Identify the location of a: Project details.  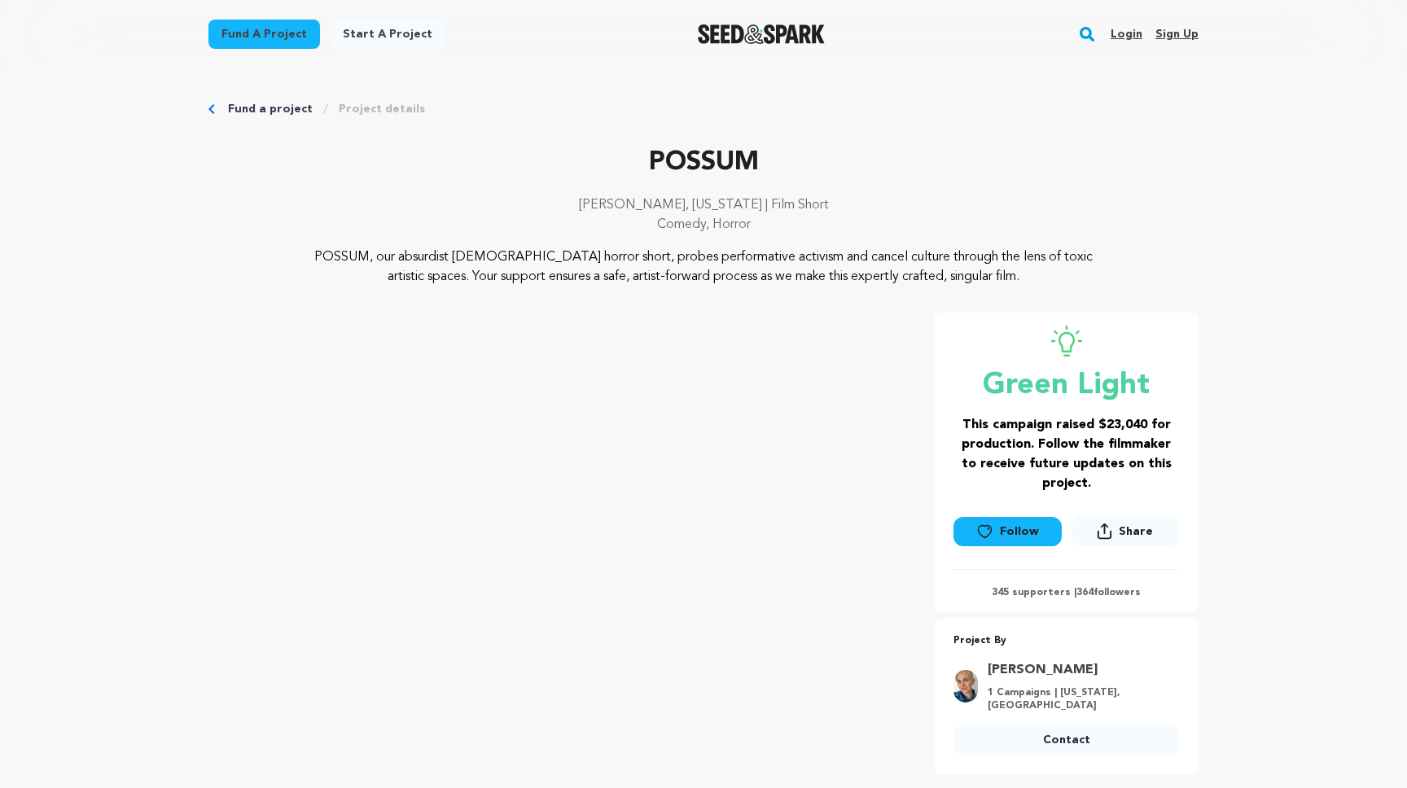
(382, 109).